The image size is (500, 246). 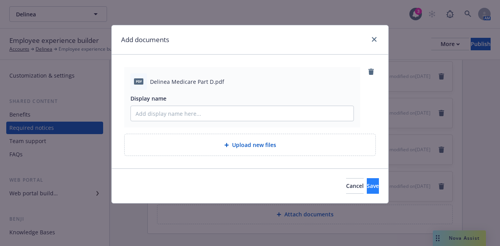 What do you see at coordinates (373, 186) in the screenshot?
I see `span: Save` at bounding box center [373, 186].